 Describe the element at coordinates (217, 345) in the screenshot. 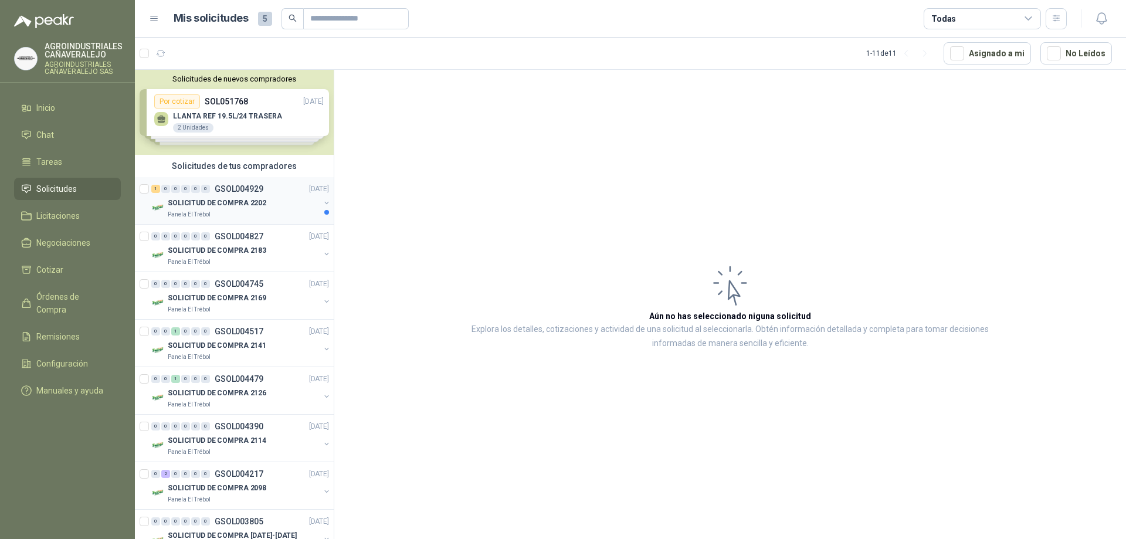

I see `p: SOLICITUD DE COMPRA 2141` at that location.